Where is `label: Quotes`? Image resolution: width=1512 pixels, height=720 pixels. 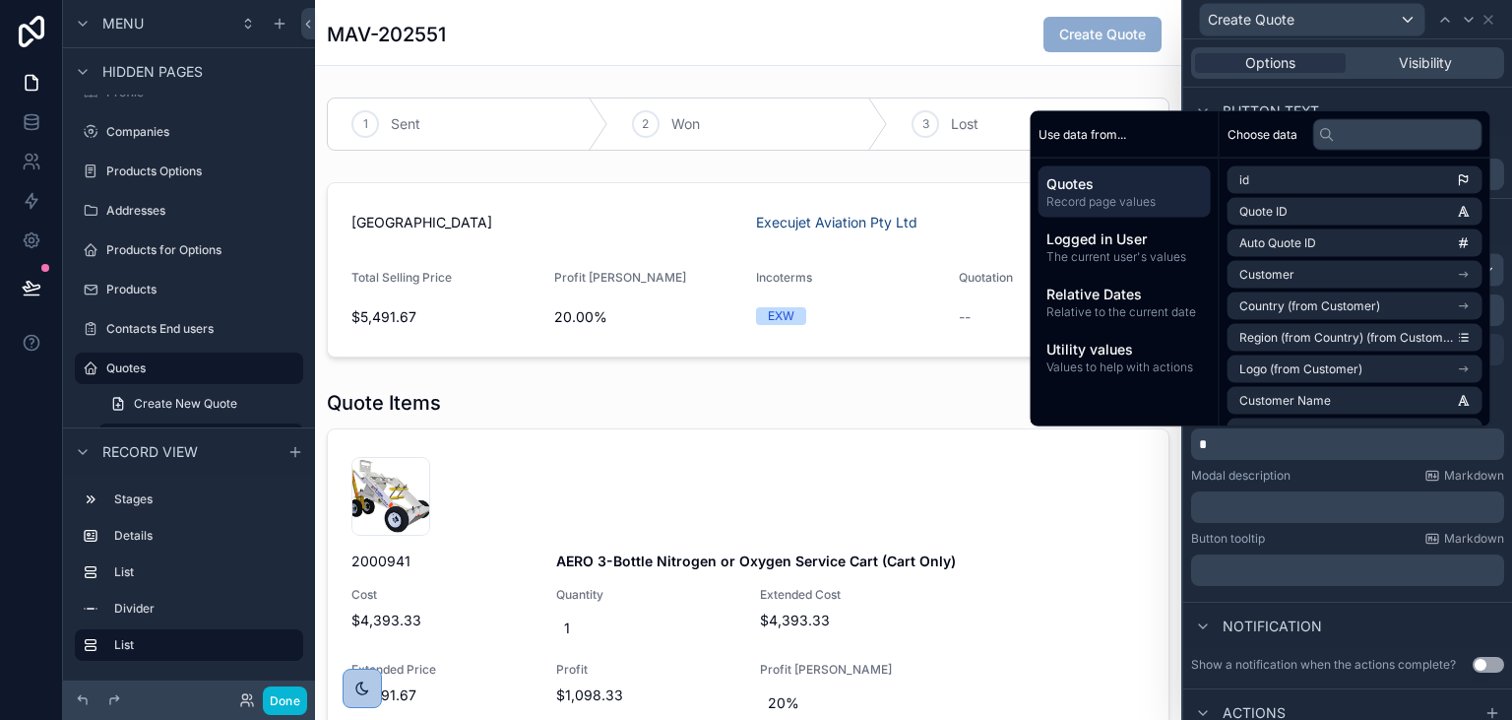
label: Quotes is located at coordinates (199, 368).